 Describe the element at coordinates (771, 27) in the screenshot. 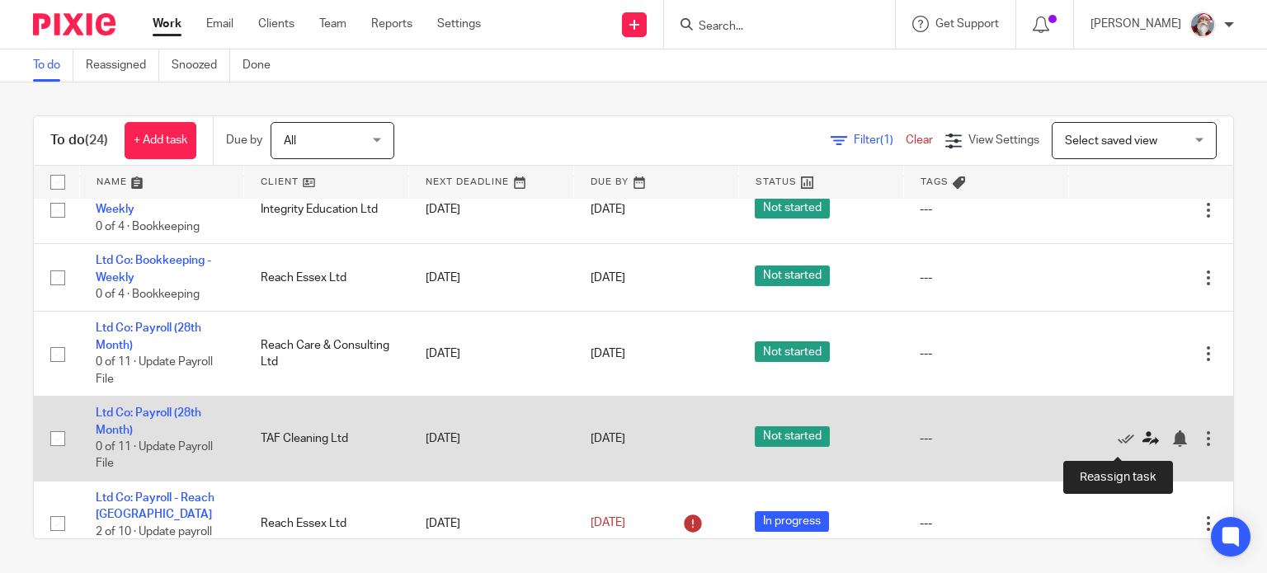

I see `input: Search` at that location.